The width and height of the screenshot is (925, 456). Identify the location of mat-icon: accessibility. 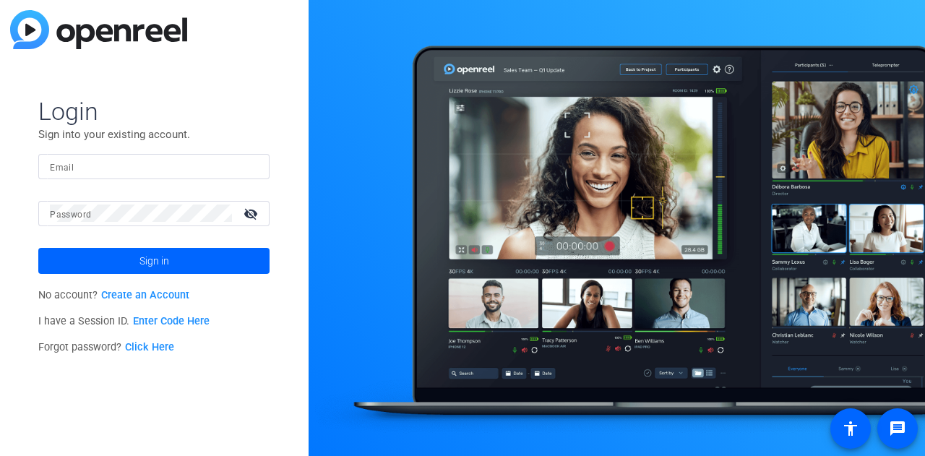
(851, 429).